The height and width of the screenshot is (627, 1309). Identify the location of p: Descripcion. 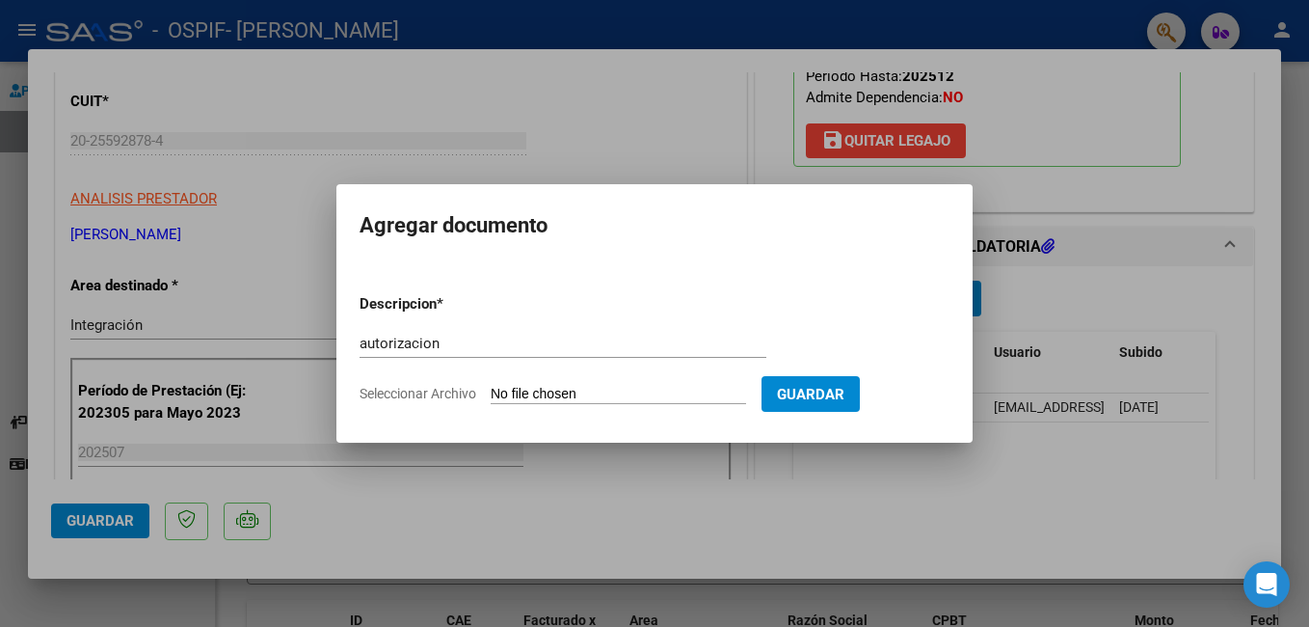
(448, 304).